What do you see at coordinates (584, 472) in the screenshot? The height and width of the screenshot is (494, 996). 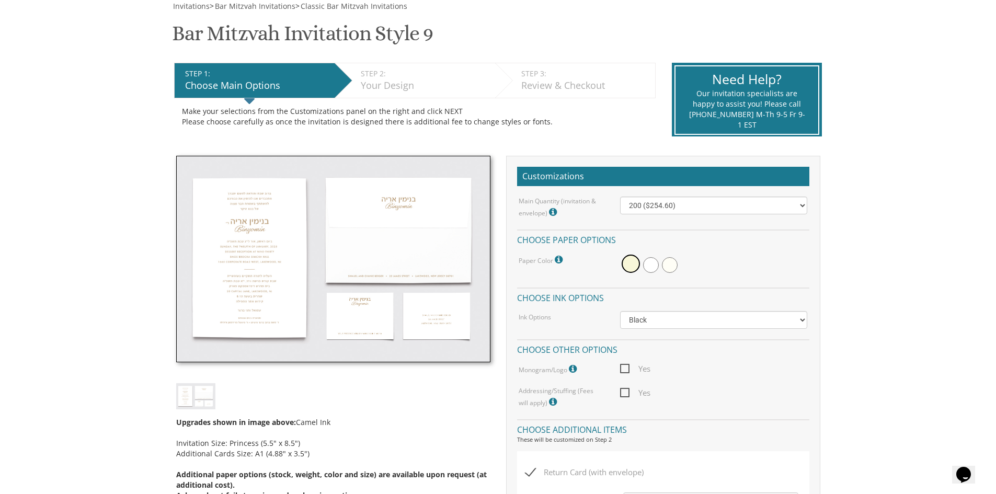 I see `span: Return Card (with envelope)` at bounding box center [584, 472].